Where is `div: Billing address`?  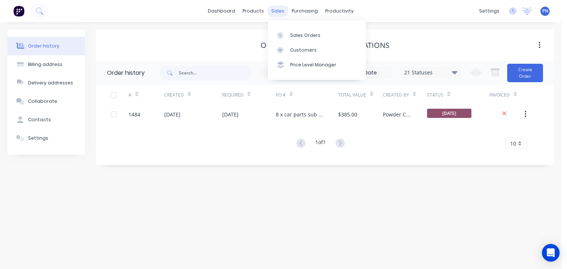
div: Billing address is located at coordinates (45, 65).